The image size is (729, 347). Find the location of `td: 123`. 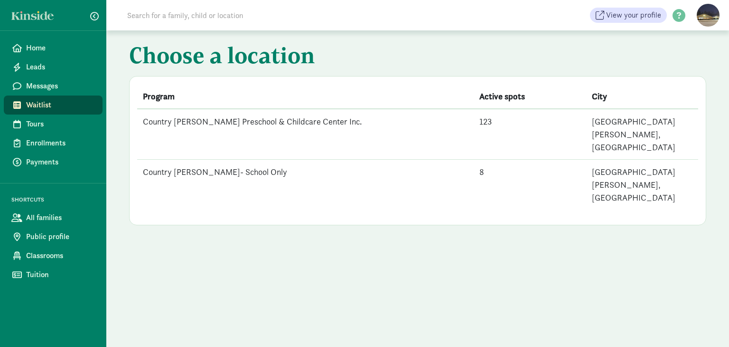

td: 123 is located at coordinates (530, 134).